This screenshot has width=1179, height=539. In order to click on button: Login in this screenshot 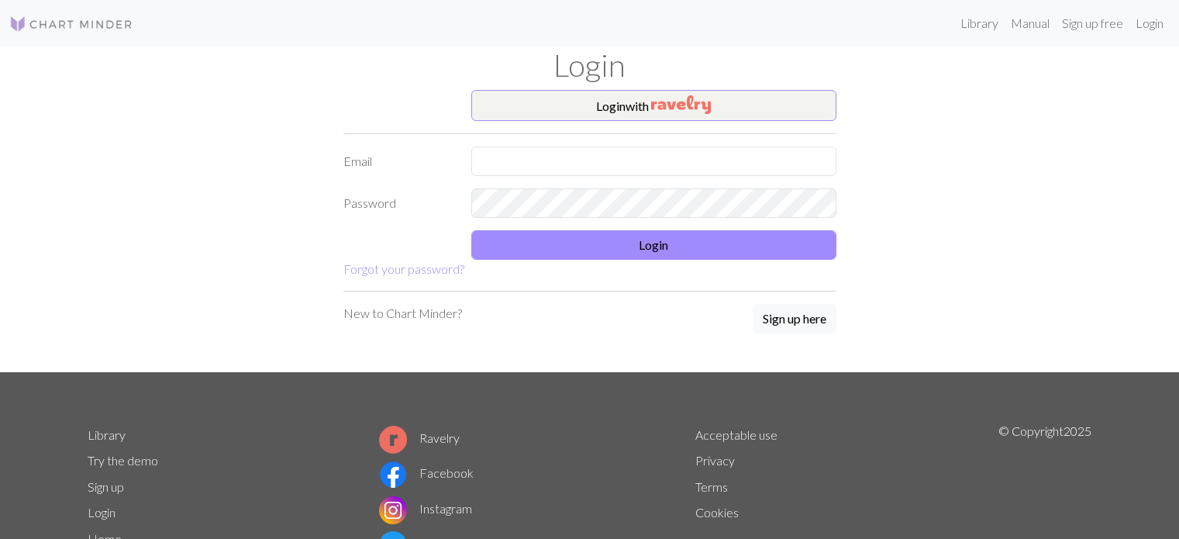, I will do `click(654, 245)`.